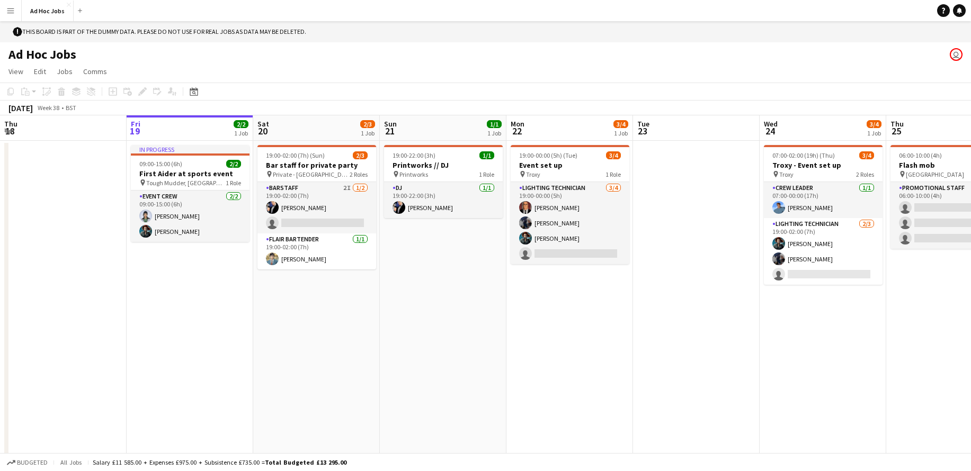 This screenshot has width=971, height=471. I want to click on span: Edit, so click(40, 72).